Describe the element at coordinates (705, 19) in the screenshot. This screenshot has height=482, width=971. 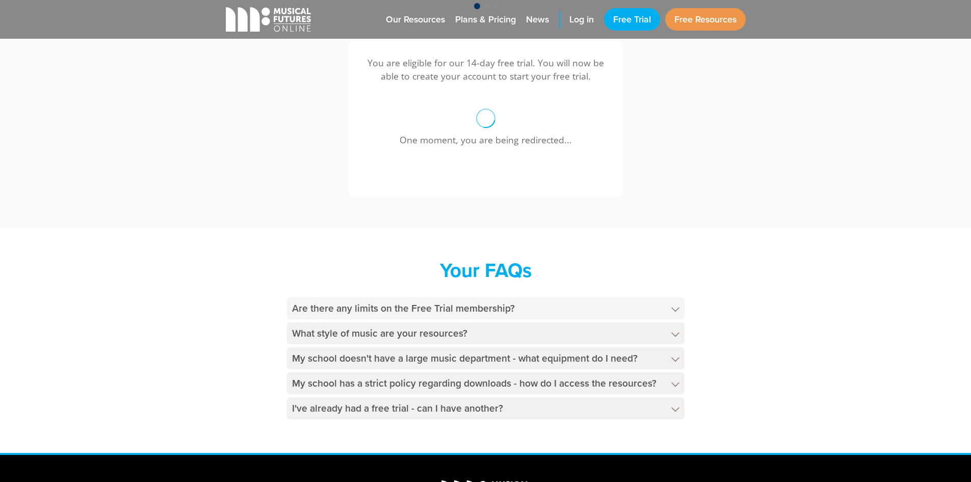
I see `a: Free Resources` at that location.